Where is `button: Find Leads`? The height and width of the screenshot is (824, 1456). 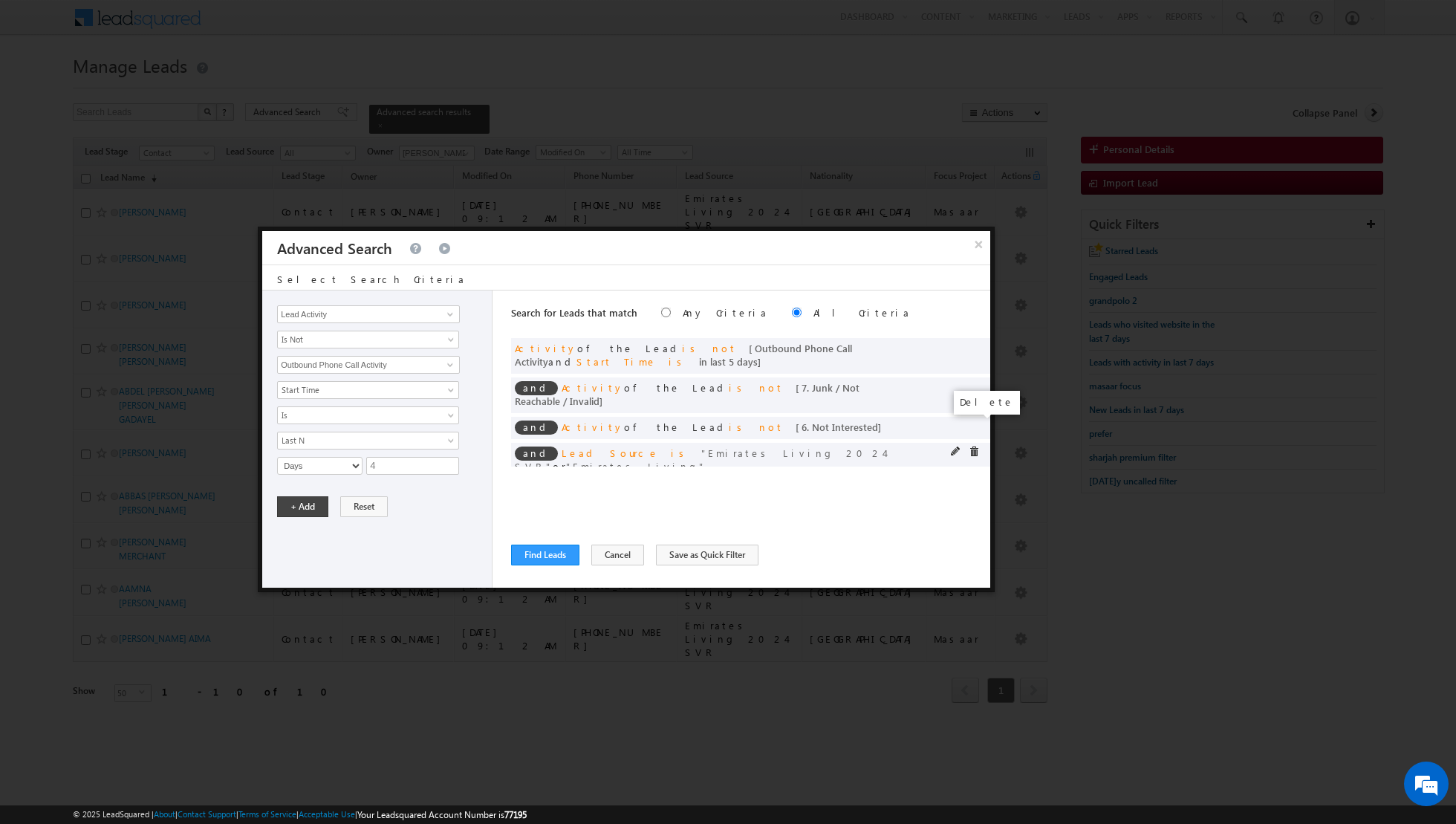 button: Find Leads is located at coordinates (545, 555).